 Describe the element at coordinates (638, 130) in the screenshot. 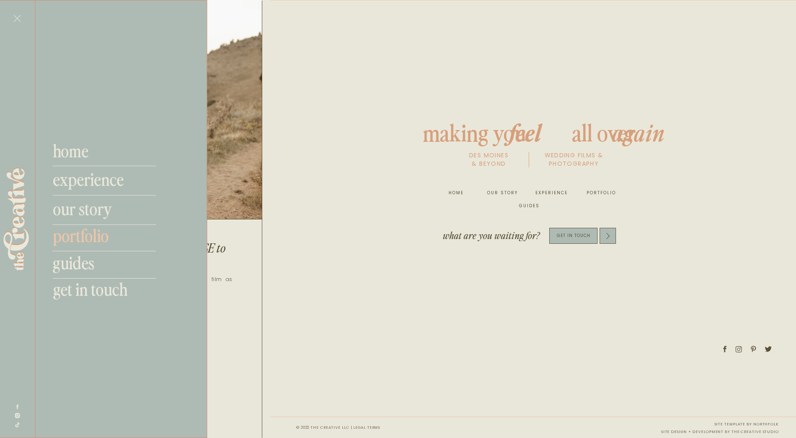

I see `h2: again` at that location.